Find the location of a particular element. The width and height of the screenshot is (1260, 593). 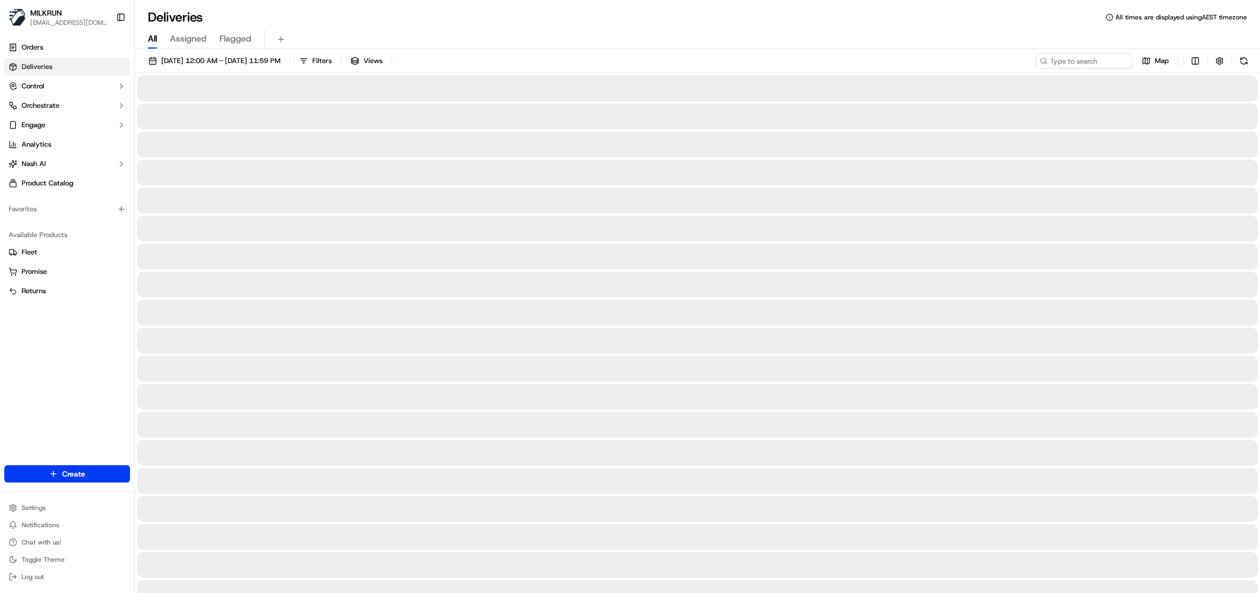

span: Product Catalog is located at coordinates (47, 183).